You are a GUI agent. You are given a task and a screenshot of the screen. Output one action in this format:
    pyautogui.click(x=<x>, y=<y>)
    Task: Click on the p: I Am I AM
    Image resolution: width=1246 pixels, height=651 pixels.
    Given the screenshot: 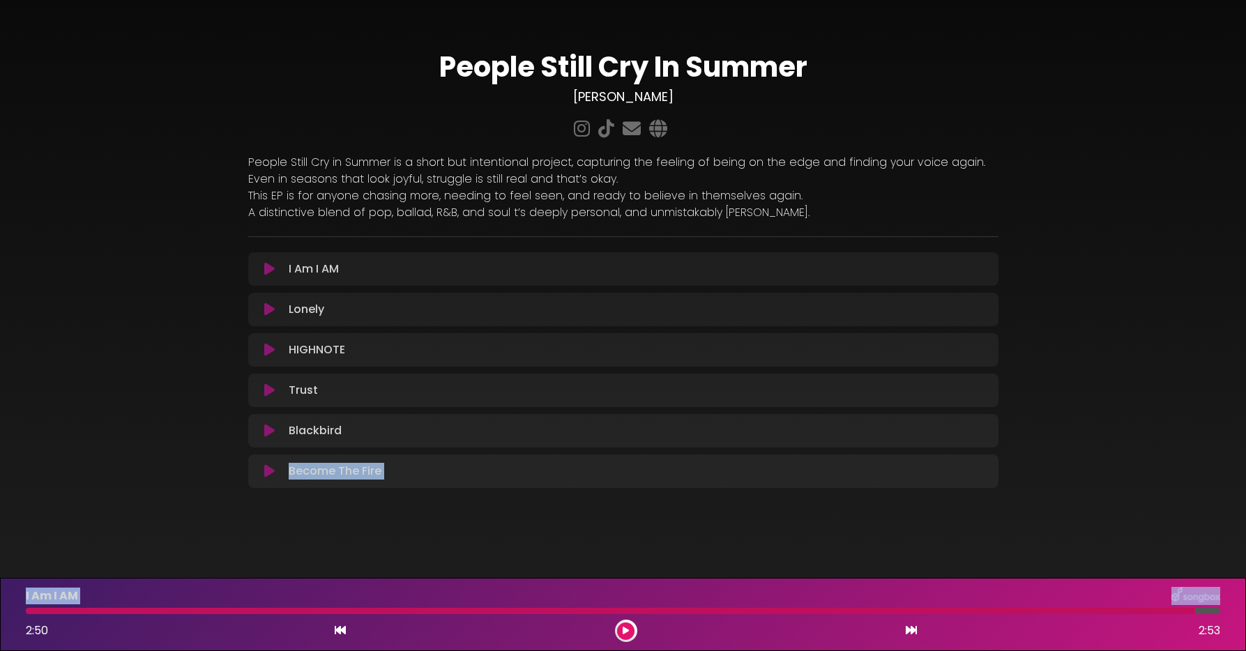 What is the action you would take?
    pyautogui.click(x=314, y=269)
    